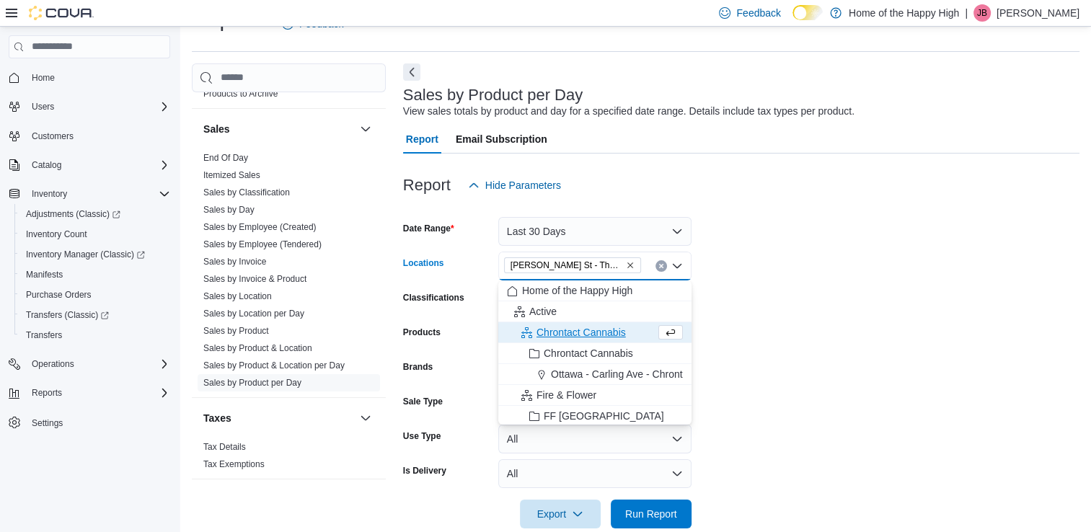  Describe the element at coordinates (216, 129) in the screenshot. I see `h3: Sales` at that location.